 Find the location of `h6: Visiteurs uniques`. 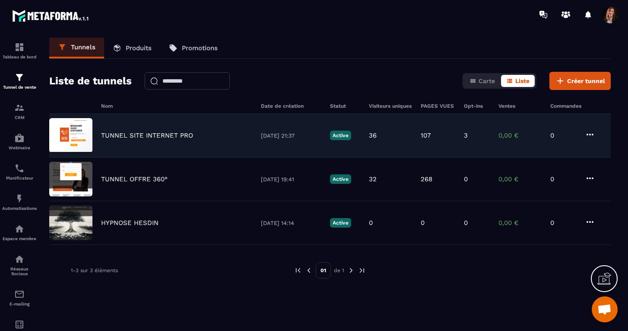

h6: Visiteurs uniques is located at coordinates (391, 106).